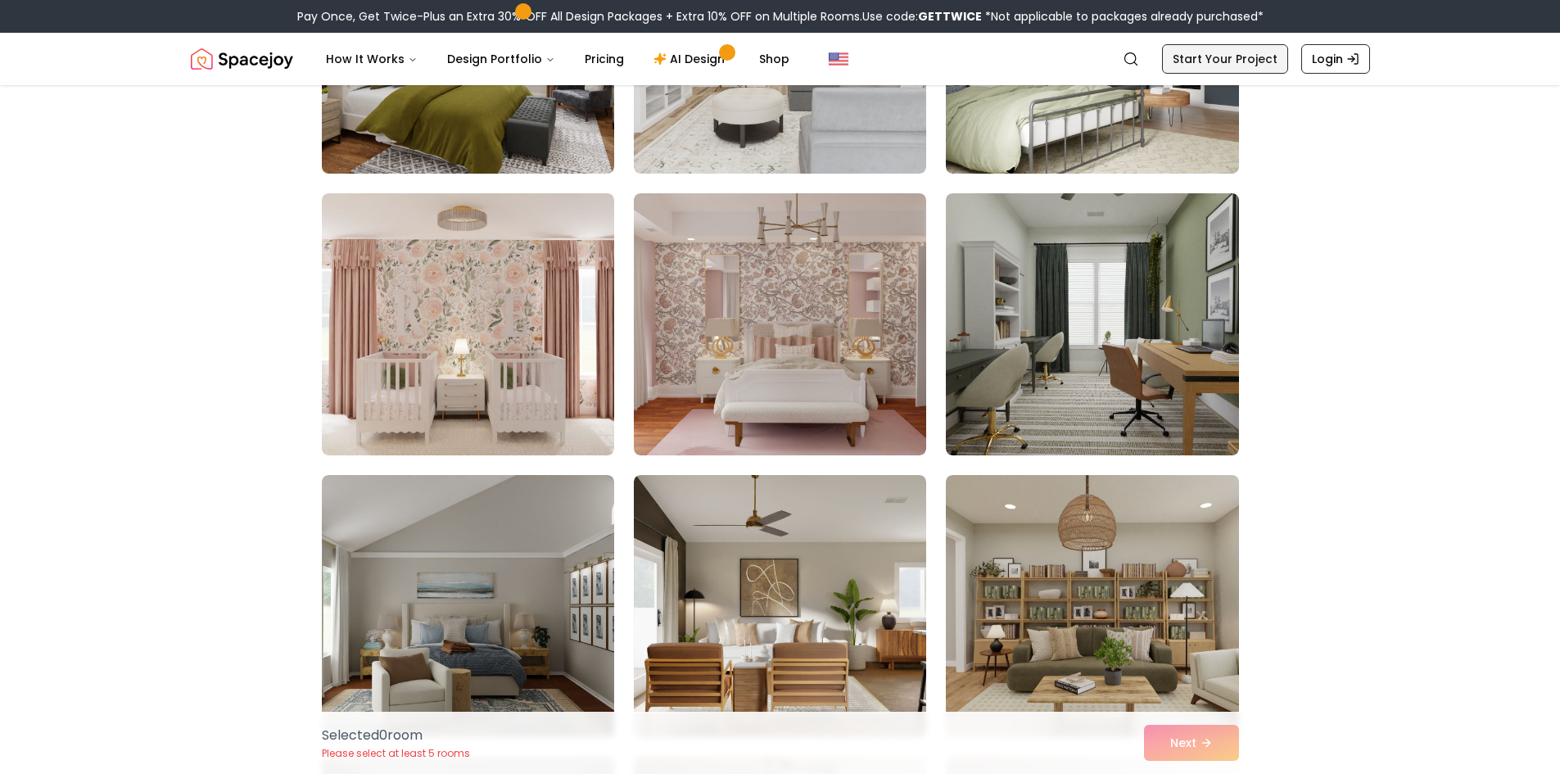 Image resolution: width=1560 pixels, height=774 pixels. Describe the element at coordinates (922, 16) in the screenshot. I see `span: Use code:` at that location.